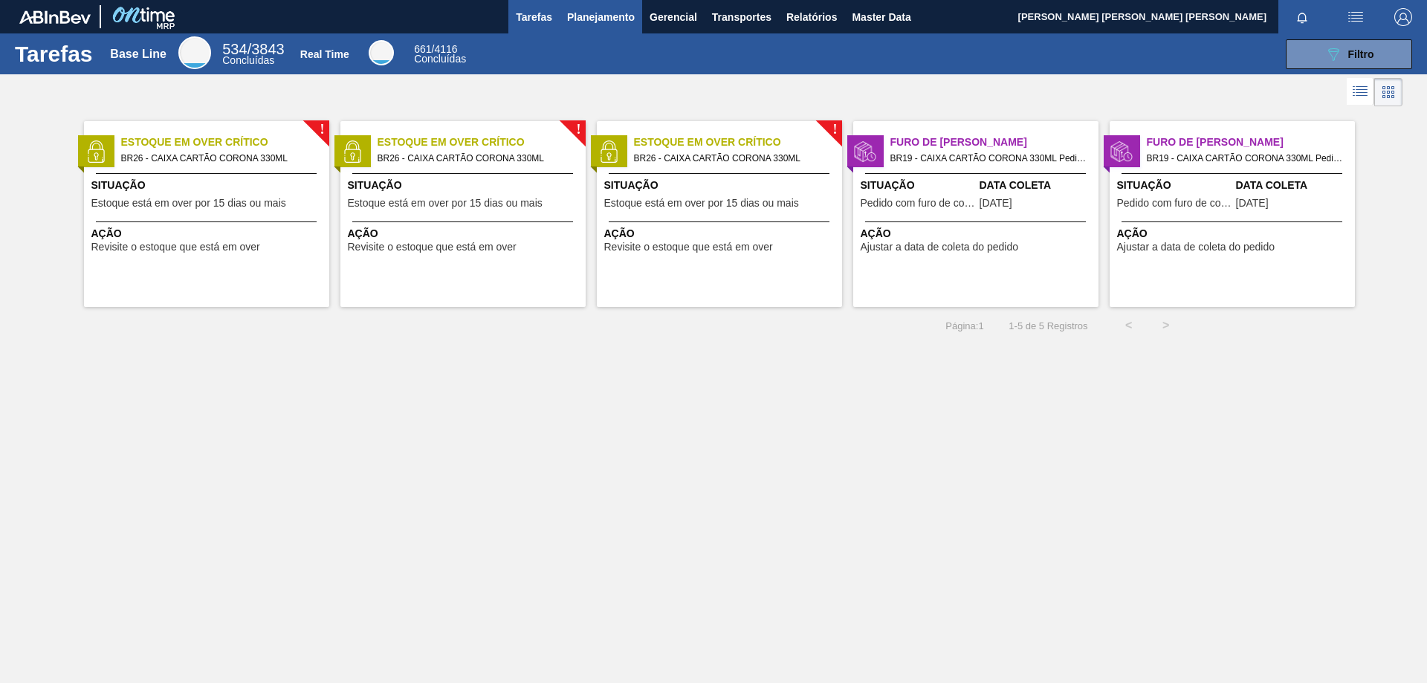  Describe the element at coordinates (534, 17) in the screenshot. I see `span: Tarefas` at that location.